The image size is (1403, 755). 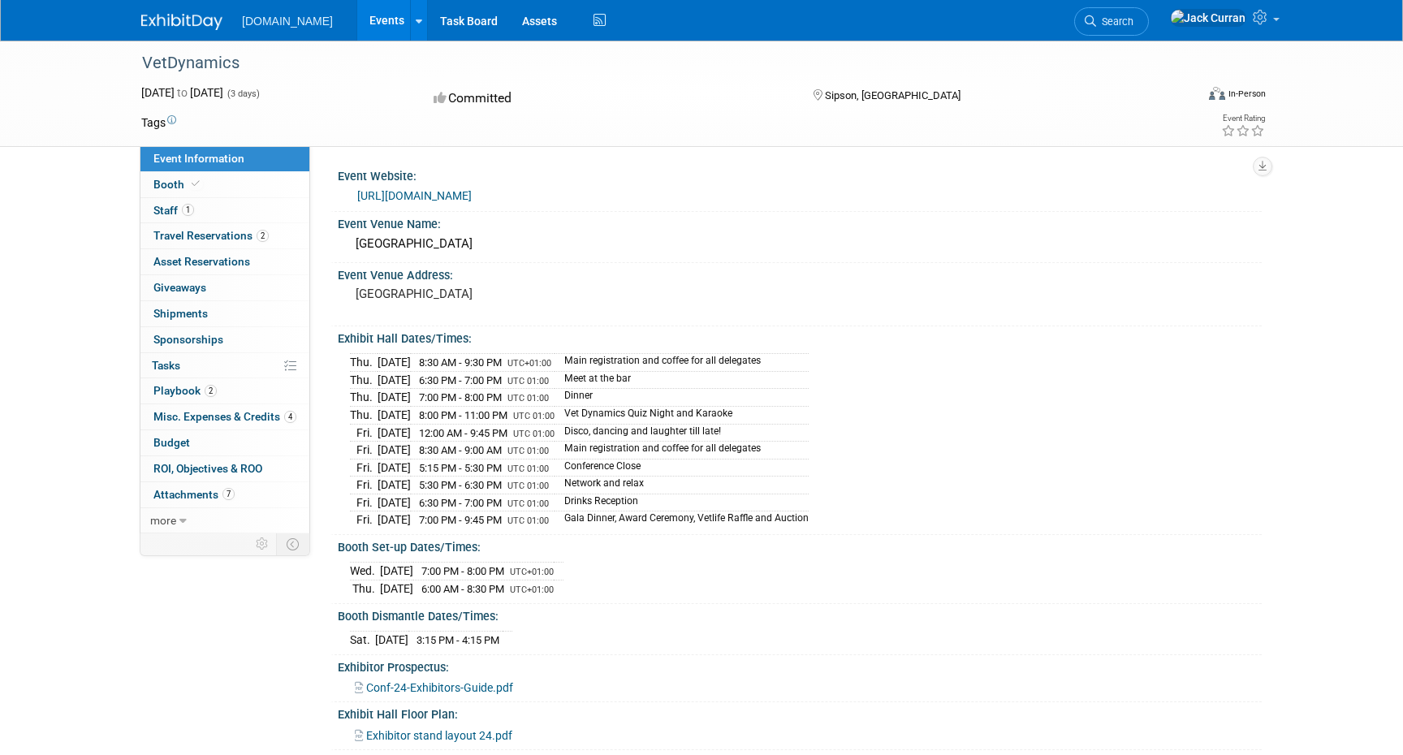 What do you see at coordinates (158, 123) in the screenshot?
I see `td: Tags` at bounding box center [158, 123].